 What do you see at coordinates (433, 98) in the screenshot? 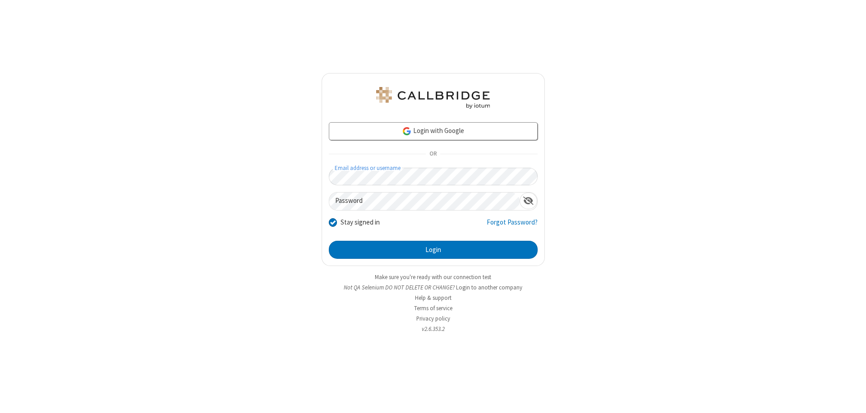
I see `img: QA Selenium DO NOT DELETE OR CHANGE` at bounding box center [433, 98].